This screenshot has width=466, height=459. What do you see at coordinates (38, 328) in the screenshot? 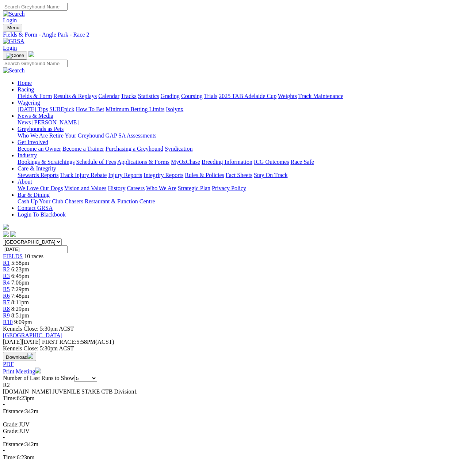
I see `span: Kennels Close: 5:30pm ACST` at bounding box center [38, 328].